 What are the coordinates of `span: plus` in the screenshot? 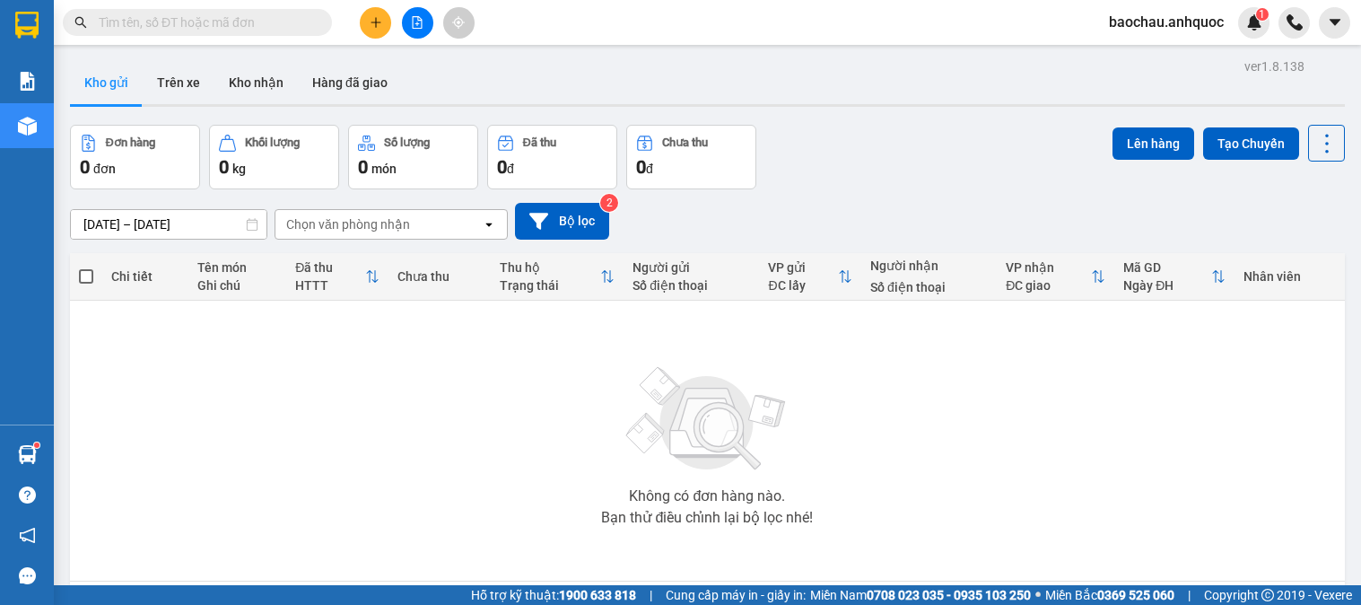 It's located at (376, 22).